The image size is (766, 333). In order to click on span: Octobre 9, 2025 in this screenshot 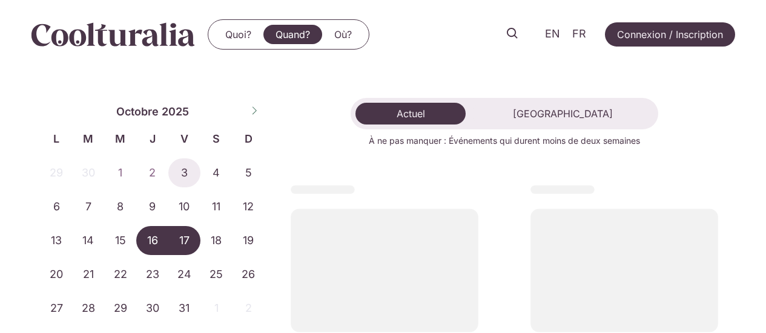, I will do `click(152, 207)`.